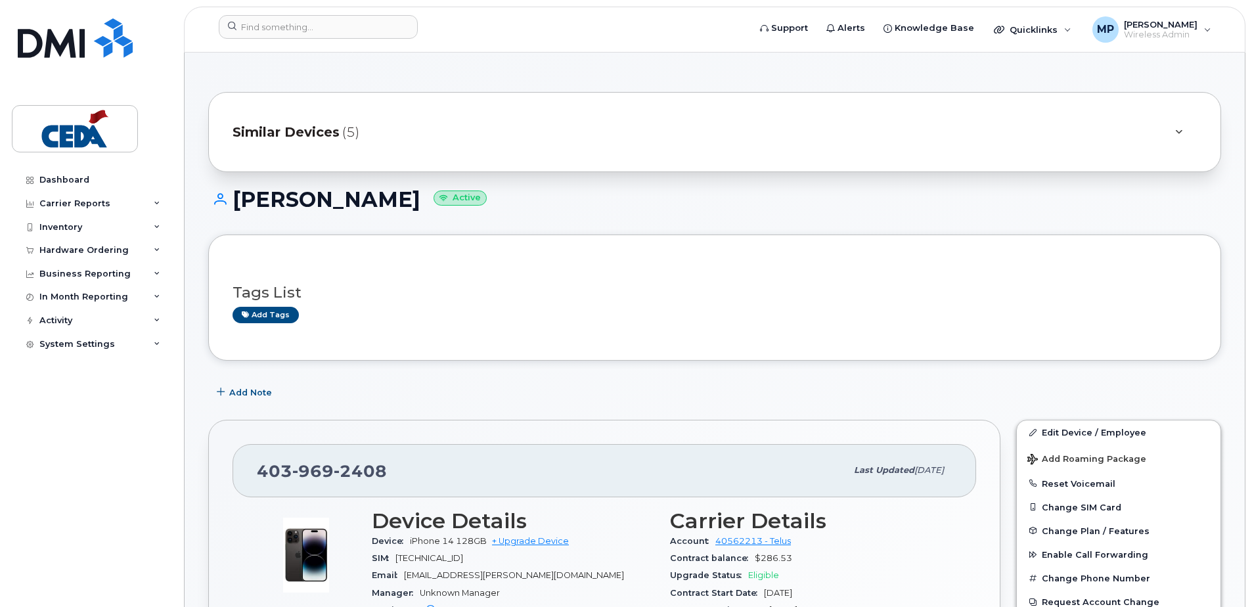 This screenshot has width=1252, height=607. What do you see at coordinates (1118, 432) in the screenshot?
I see `a: Edit Device / Employee` at bounding box center [1118, 432].